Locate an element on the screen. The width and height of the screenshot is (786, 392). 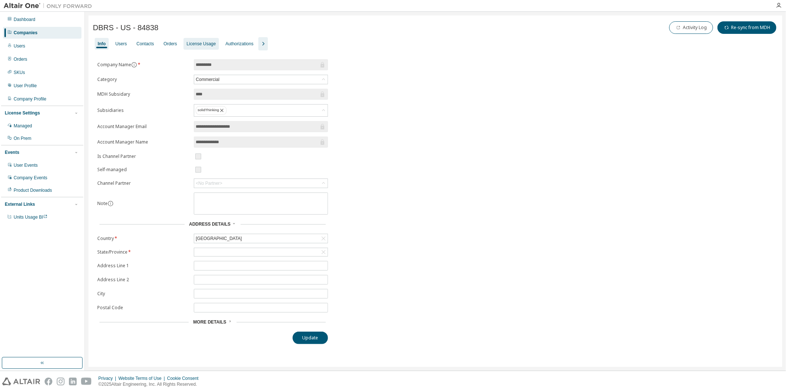
div: Dashboard is located at coordinates (24, 20).